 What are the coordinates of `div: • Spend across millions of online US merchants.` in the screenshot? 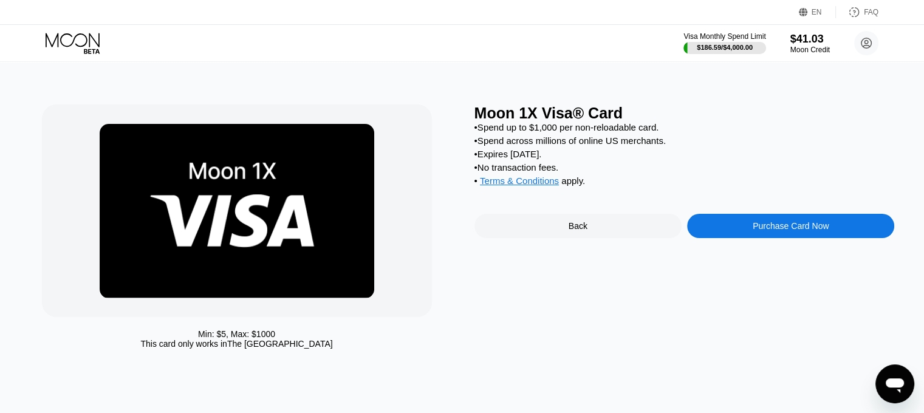 It's located at (685, 140).